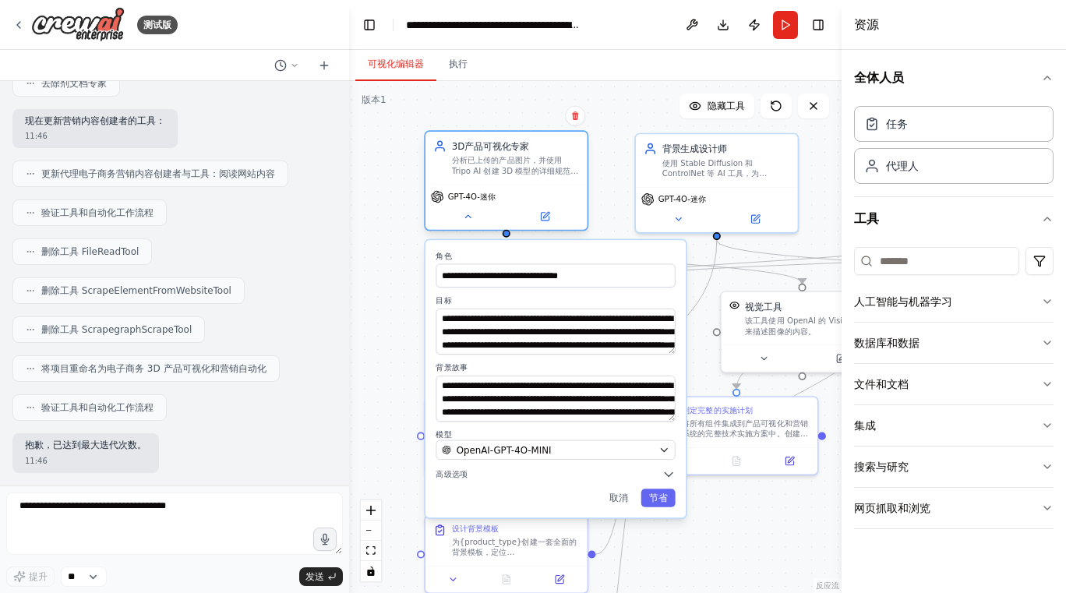 The width and height of the screenshot is (1066, 593). Describe the element at coordinates (717, 411) in the screenshot. I see `font: 制定完整的实施计划` at that location.